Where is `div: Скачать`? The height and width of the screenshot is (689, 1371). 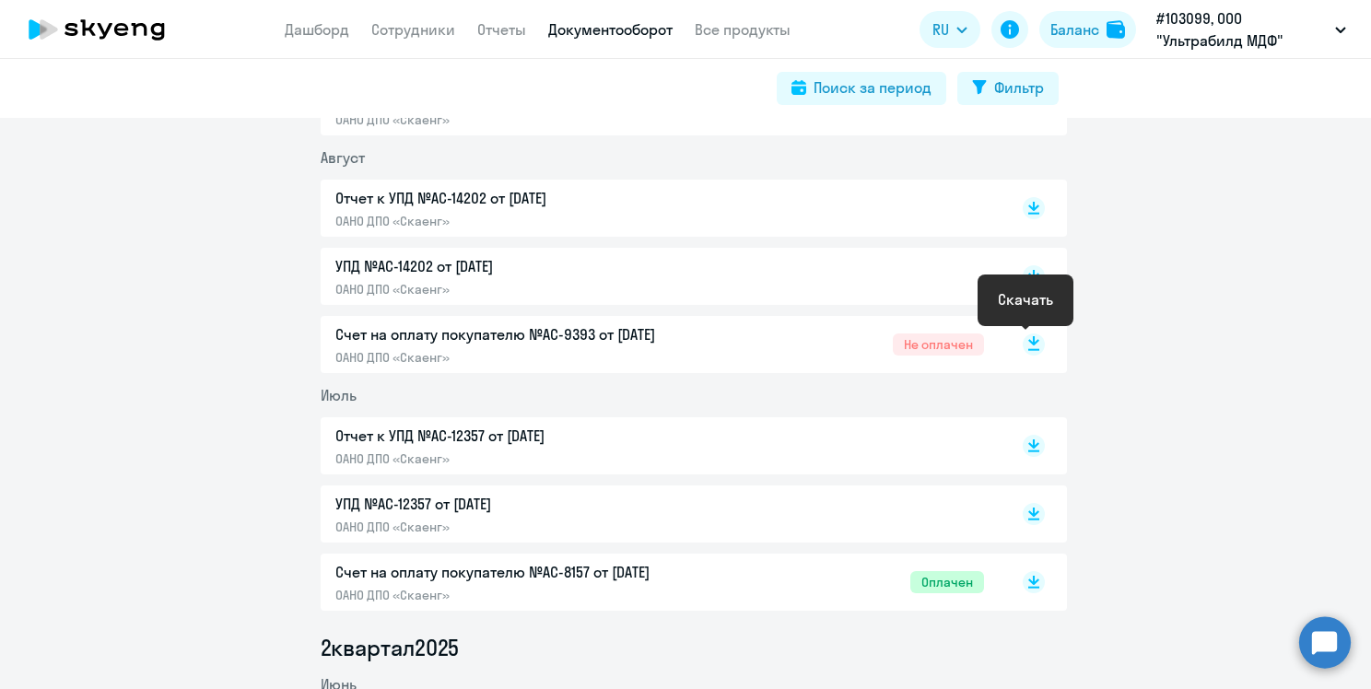 div: Скачать is located at coordinates (1025, 299).